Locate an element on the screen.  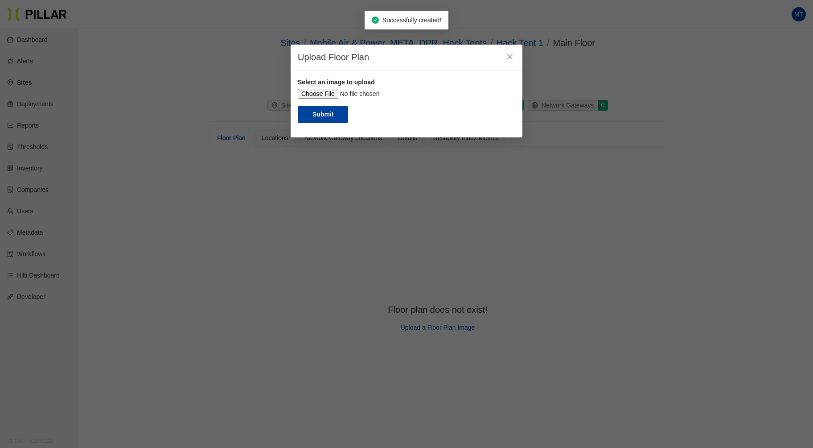
span: check-circle is located at coordinates (375, 20).